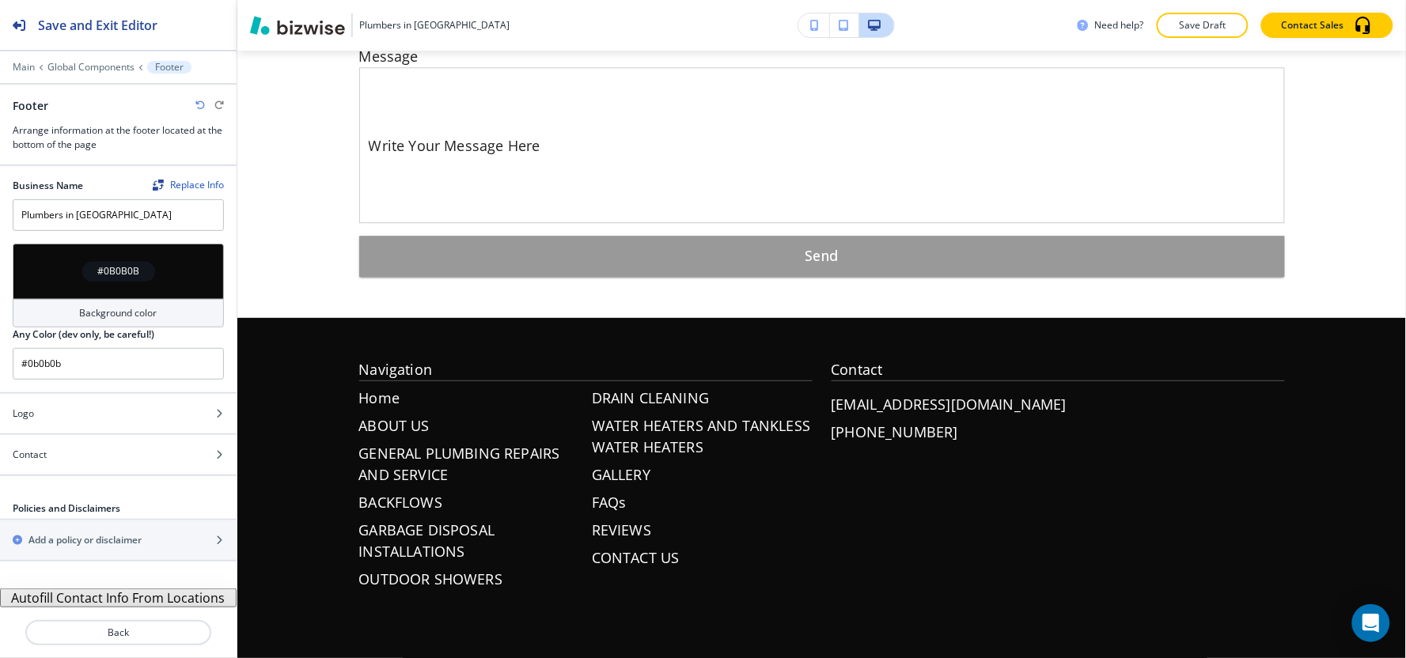  Describe the element at coordinates (97, 25) in the screenshot. I see `h2: Save and Exit Editor` at that location.